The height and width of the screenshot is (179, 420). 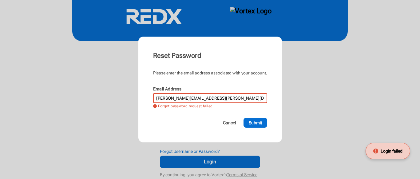 What do you see at coordinates (229, 123) in the screenshot?
I see `span: Cancel` at bounding box center [229, 123].